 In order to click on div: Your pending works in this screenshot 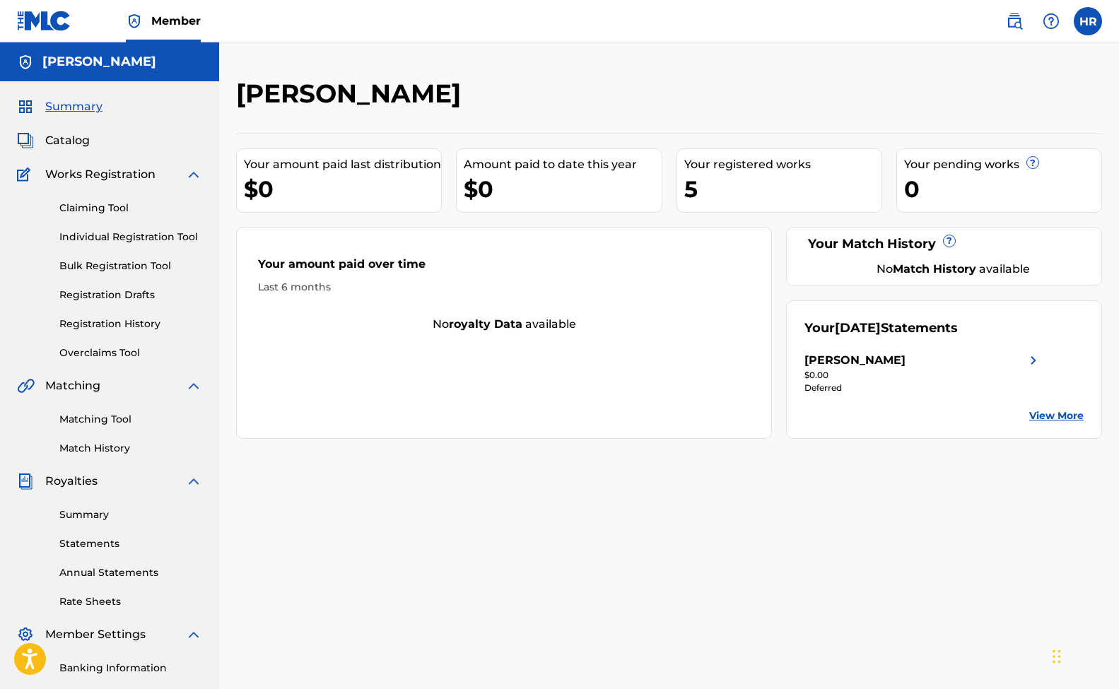, I will do `click(1002, 165)`.